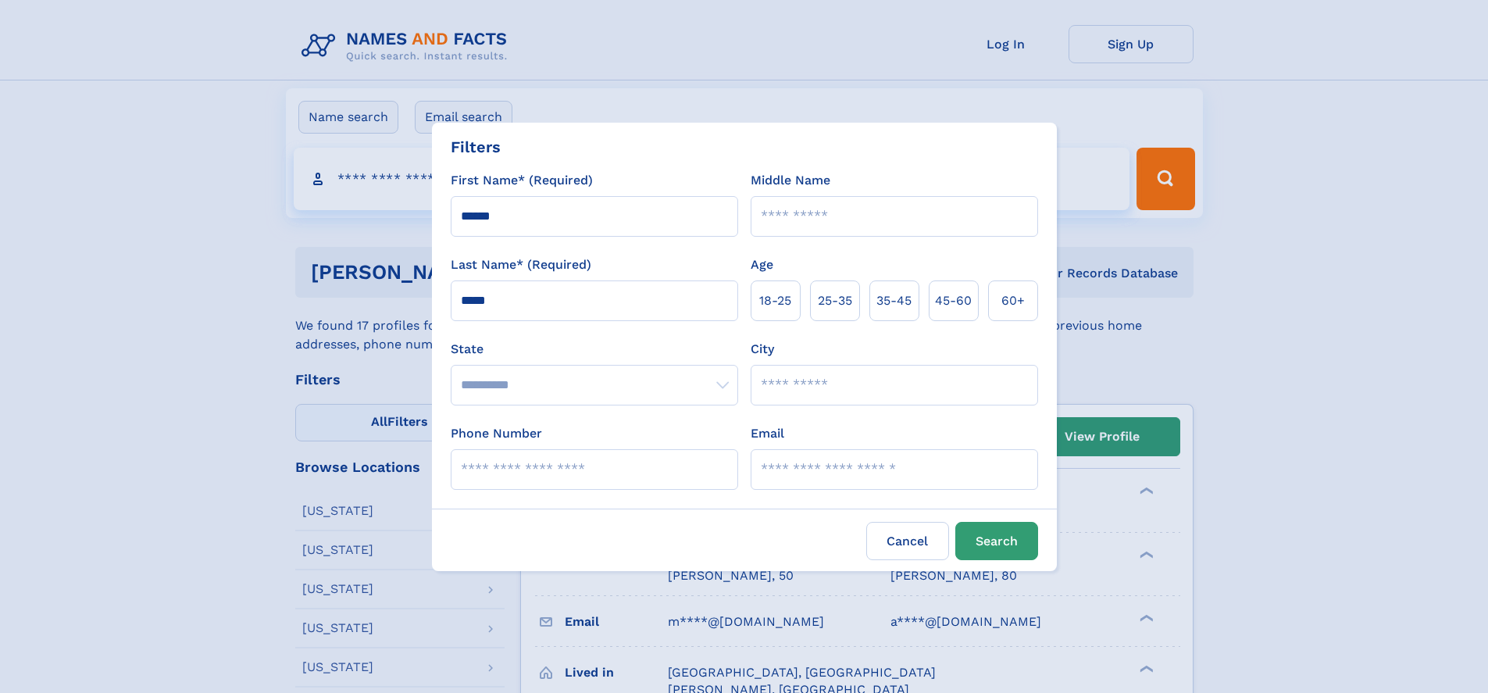 This screenshot has height=693, width=1488. I want to click on span: 60+, so click(1013, 301).